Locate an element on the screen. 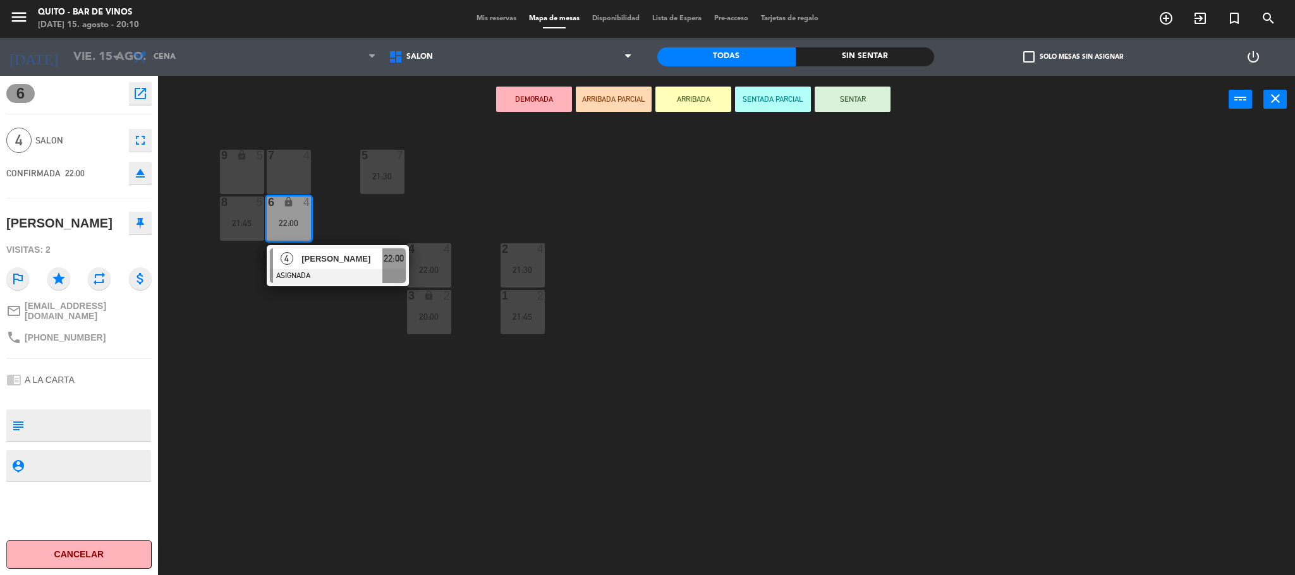 This screenshot has width=1295, height=575. div: Sin sentar is located at coordinates (865, 57).